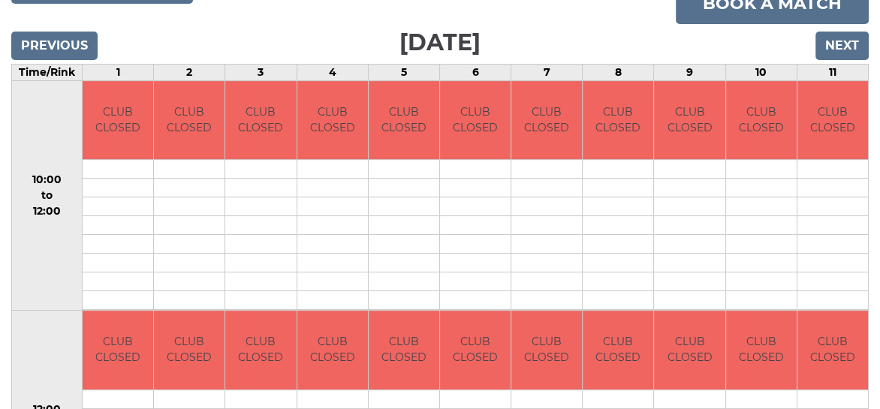 The image size is (880, 409). Describe the element at coordinates (841, 46) in the screenshot. I see `input: Next` at that location.